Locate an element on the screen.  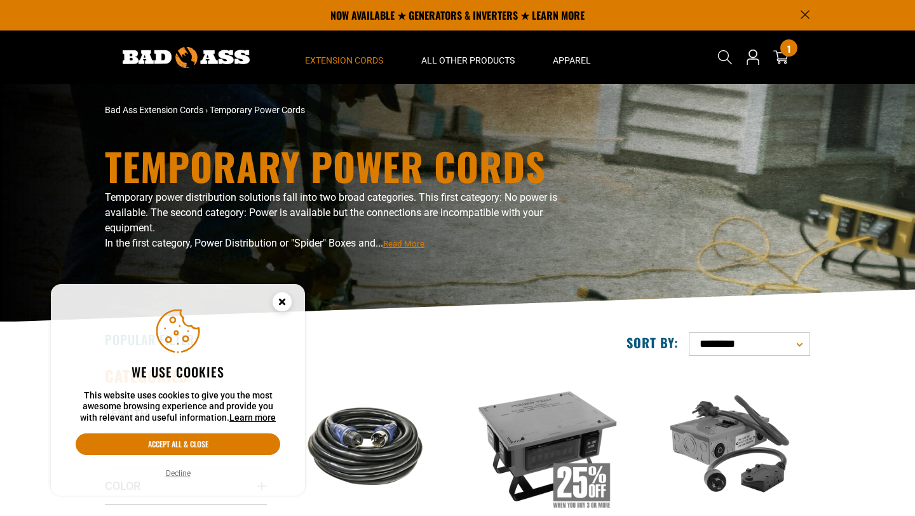
a: Learn more is located at coordinates (252, 418).